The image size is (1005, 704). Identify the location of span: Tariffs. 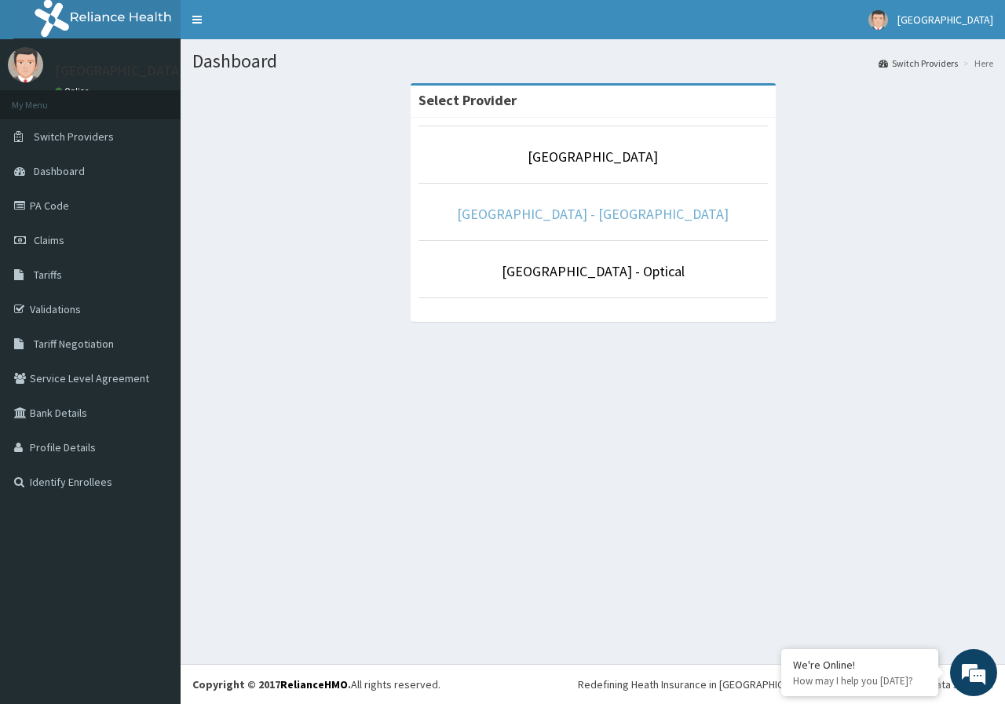
(48, 275).